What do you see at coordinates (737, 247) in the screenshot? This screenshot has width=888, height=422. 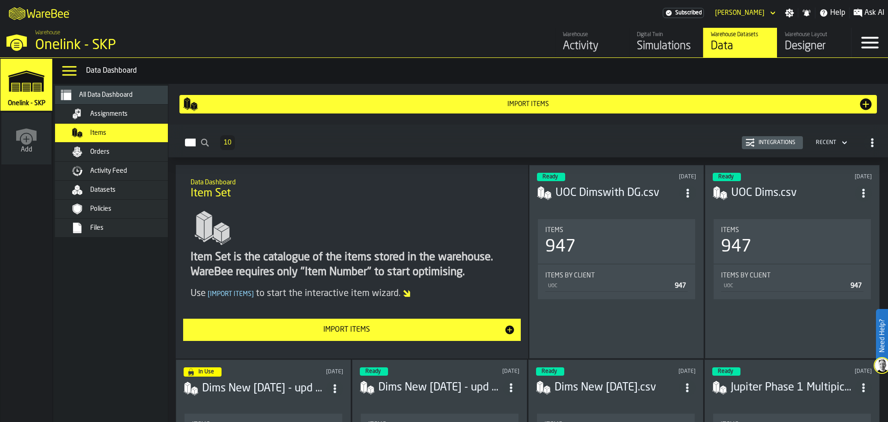 I see `div: 947` at bounding box center [737, 247].